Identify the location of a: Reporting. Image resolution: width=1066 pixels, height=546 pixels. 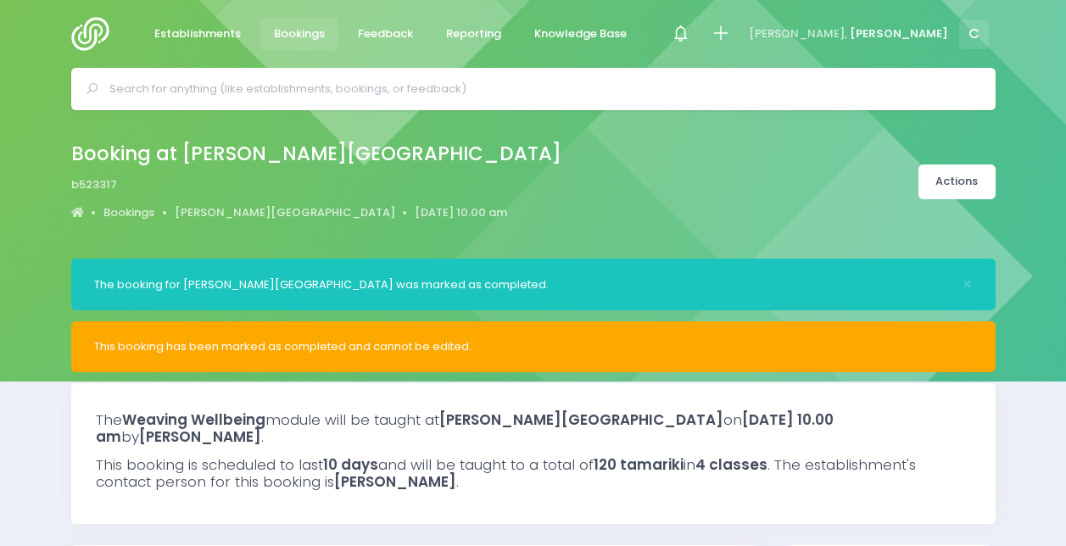
(474, 34).